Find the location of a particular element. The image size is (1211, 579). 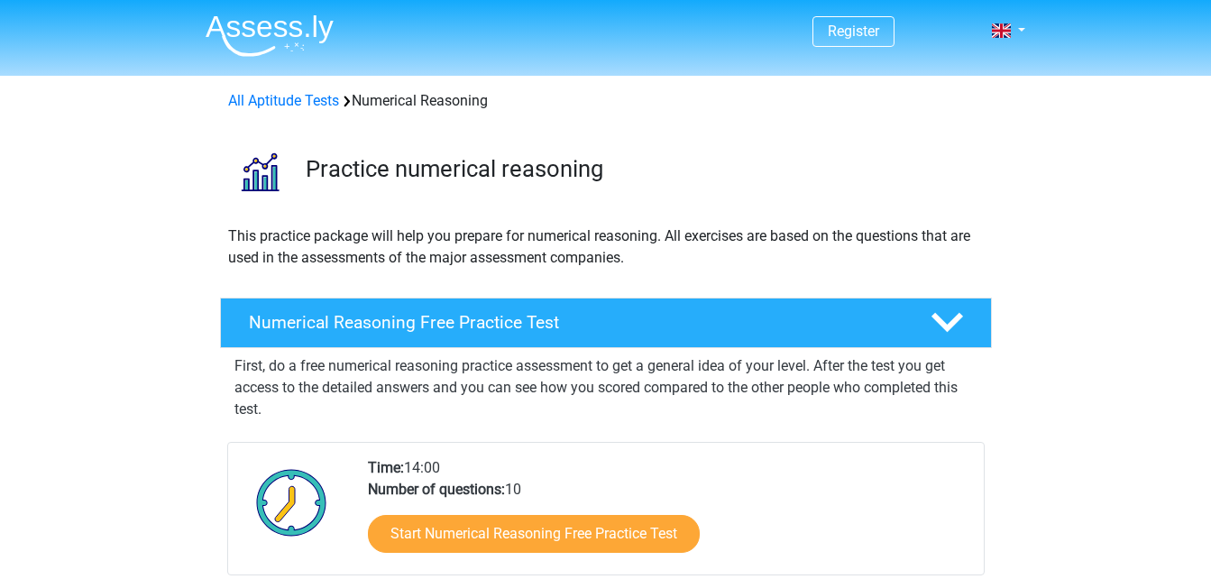

img: Assessly is located at coordinates (270, 35).